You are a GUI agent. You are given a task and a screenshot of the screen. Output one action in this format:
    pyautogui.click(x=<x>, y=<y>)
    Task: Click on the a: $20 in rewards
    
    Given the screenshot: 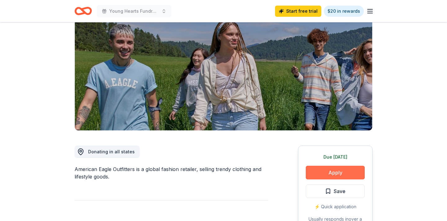 What is the action you would take?
    pyautogui.click(x=344, y=11)
    